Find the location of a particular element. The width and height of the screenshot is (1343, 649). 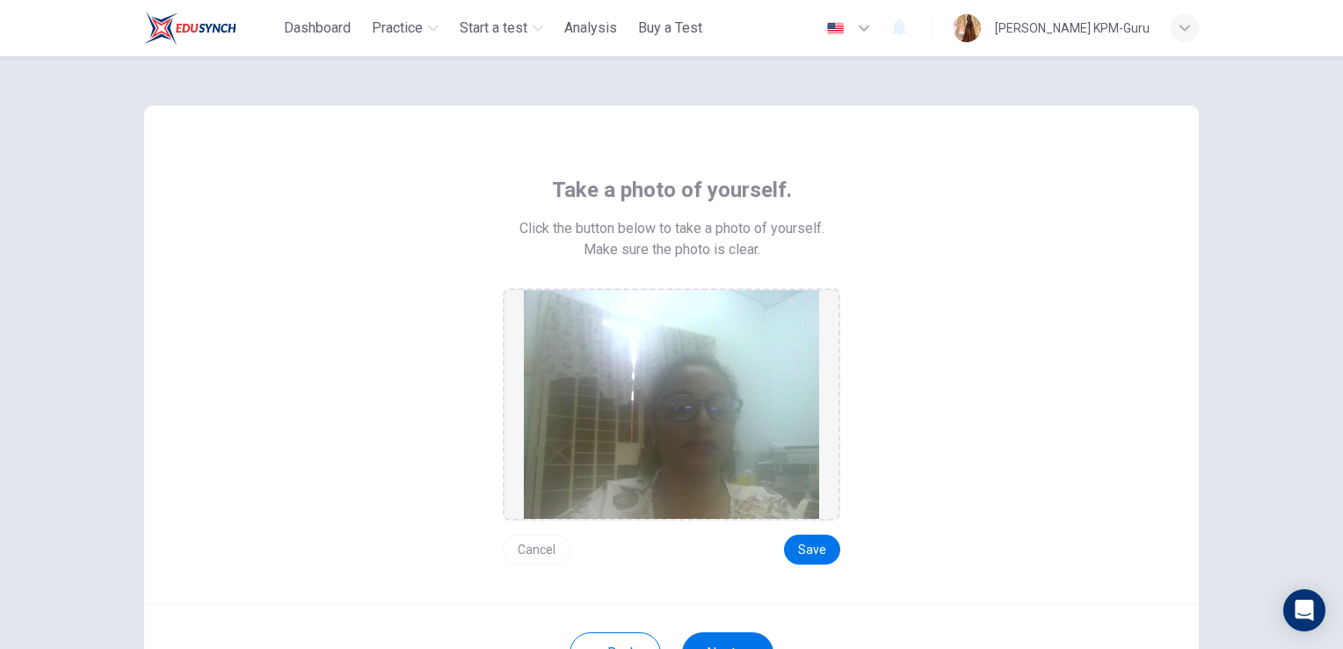

a: ELTC logo is located at coordinates (210, 28).